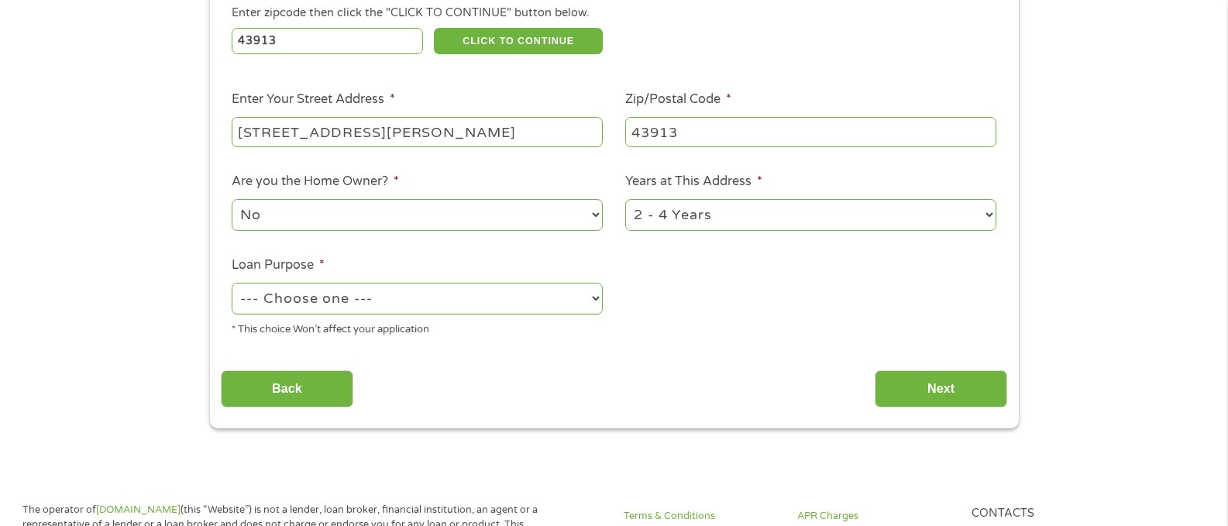 This screenshot has height=526, width=1228. What do you see at coordinates (875, 516) in the screenshot?
I see `a: APR Charges` at bounding box center [875, 516].